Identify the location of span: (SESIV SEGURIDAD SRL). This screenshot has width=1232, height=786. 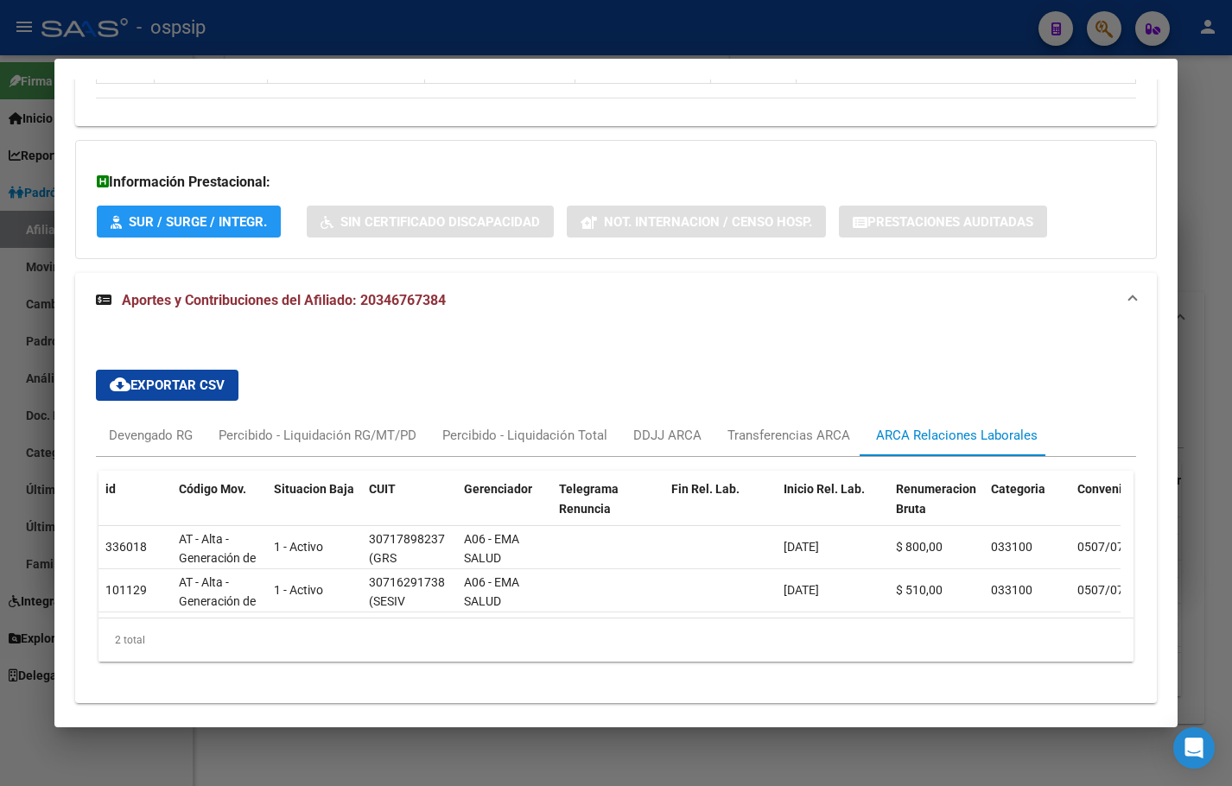
(401, 621).